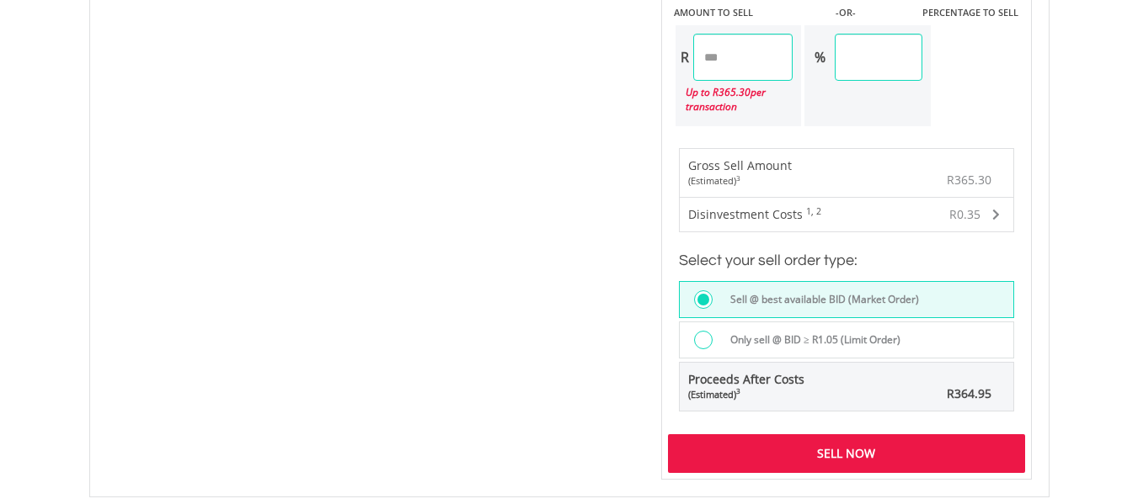 The image size is (1138, 504). I want to click on h3: Select your sell order type:, so click(846, 261).